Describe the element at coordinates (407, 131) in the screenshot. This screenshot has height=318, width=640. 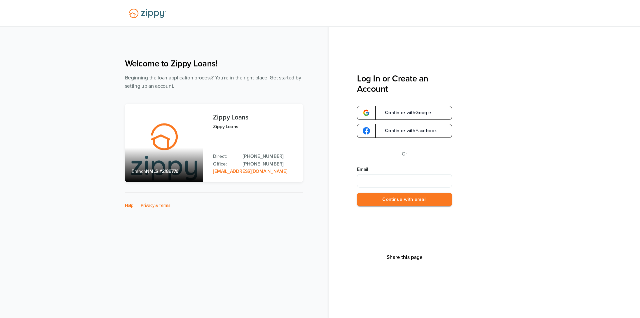
I see `span: Continue with Facebook` at that location.